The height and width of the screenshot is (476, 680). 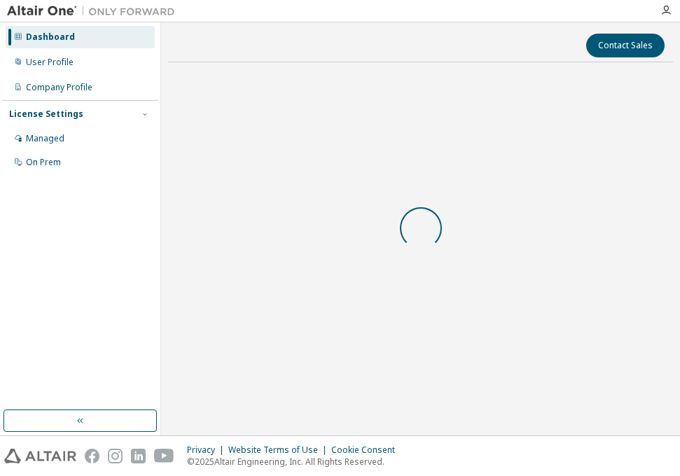 What do you see at coordinates (59, 88) in the screenshot?
I see `div: Company Profile` at bounding box center [59, 88].